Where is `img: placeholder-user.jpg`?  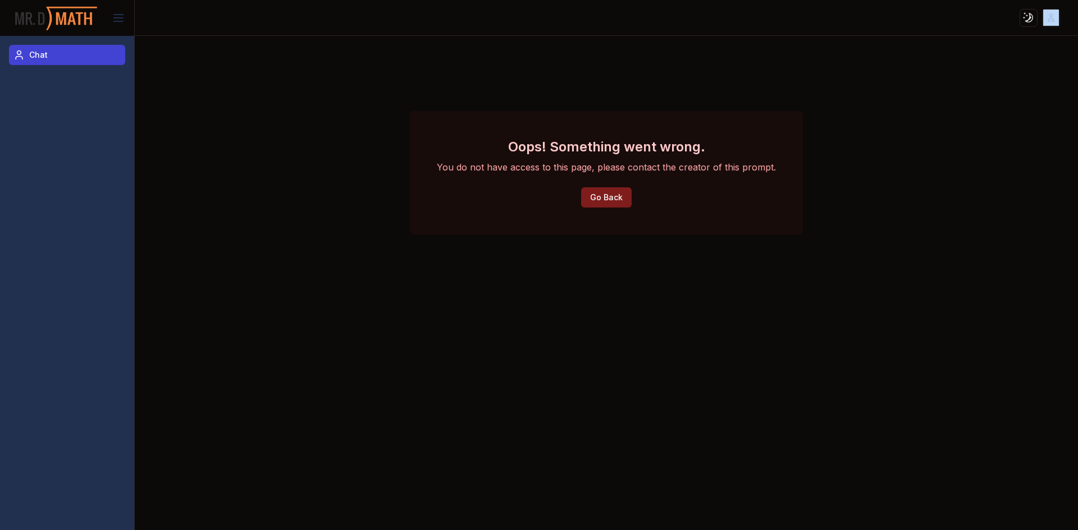
img: placeholder-user.jpg is located at coordinates (1051, 17).